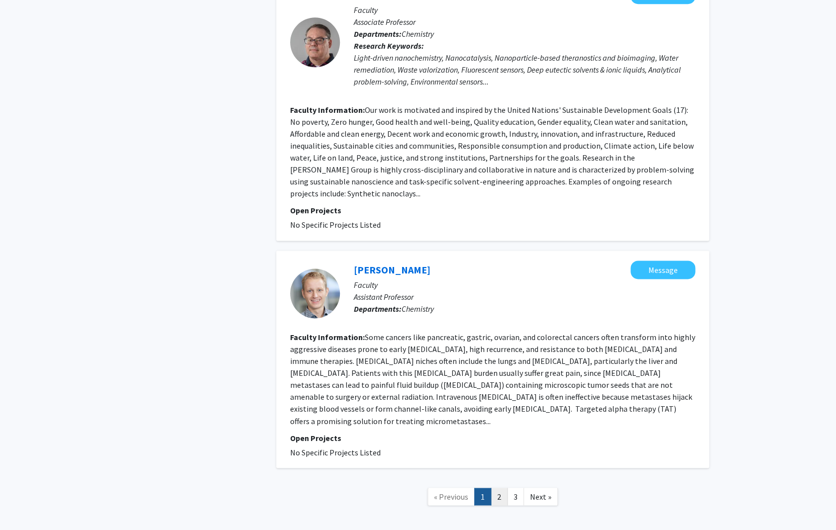 The height and width of the screenshot is (530, 836). I want to click on fg-read-more: Some cancers like pancreatic, gastric, ovarian, and colorectal cancers often transform into highl..., so click(492, 379).